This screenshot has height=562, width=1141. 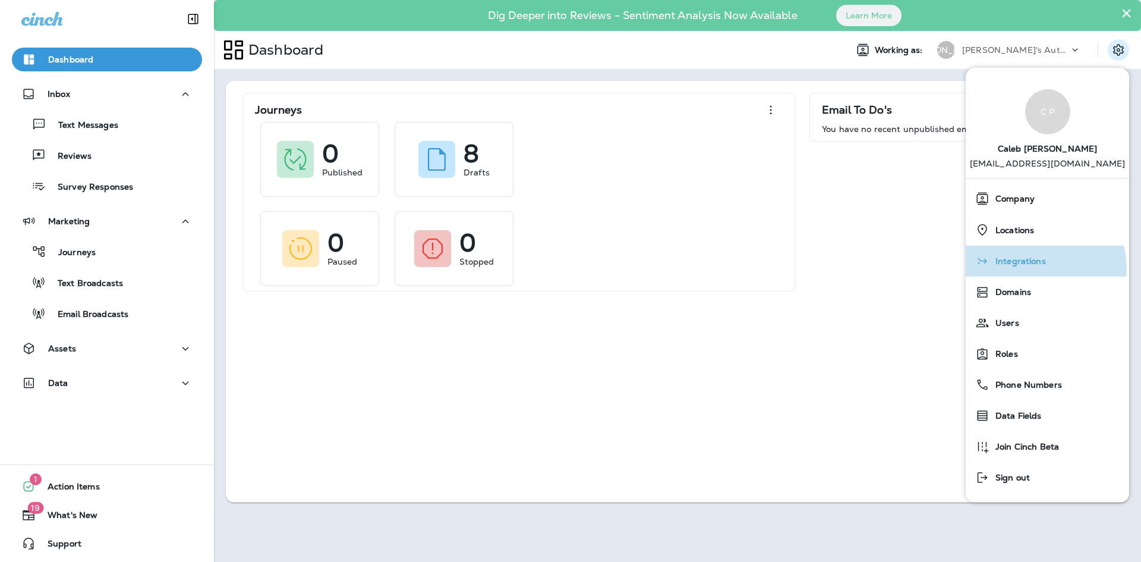 I want to click on p: Data, so click(x=58, y=383).